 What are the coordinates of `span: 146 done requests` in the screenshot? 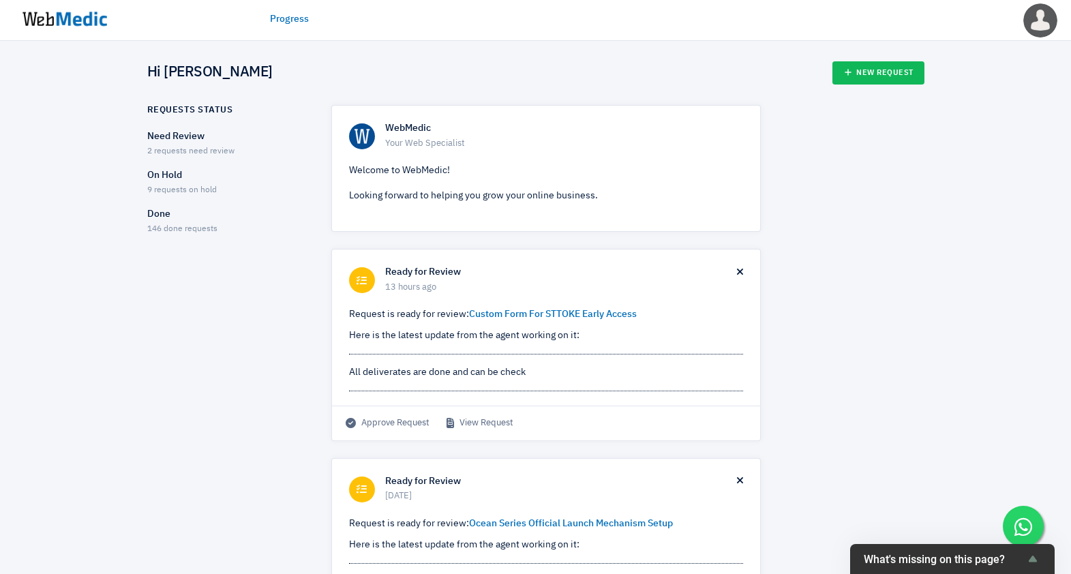 It's located at (182, 229).